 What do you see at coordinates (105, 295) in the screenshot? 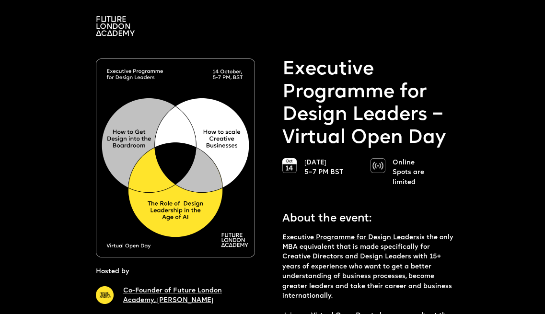
I see `img: A yellow circle with Future London Academy logo` at bounding box center [105, 295].